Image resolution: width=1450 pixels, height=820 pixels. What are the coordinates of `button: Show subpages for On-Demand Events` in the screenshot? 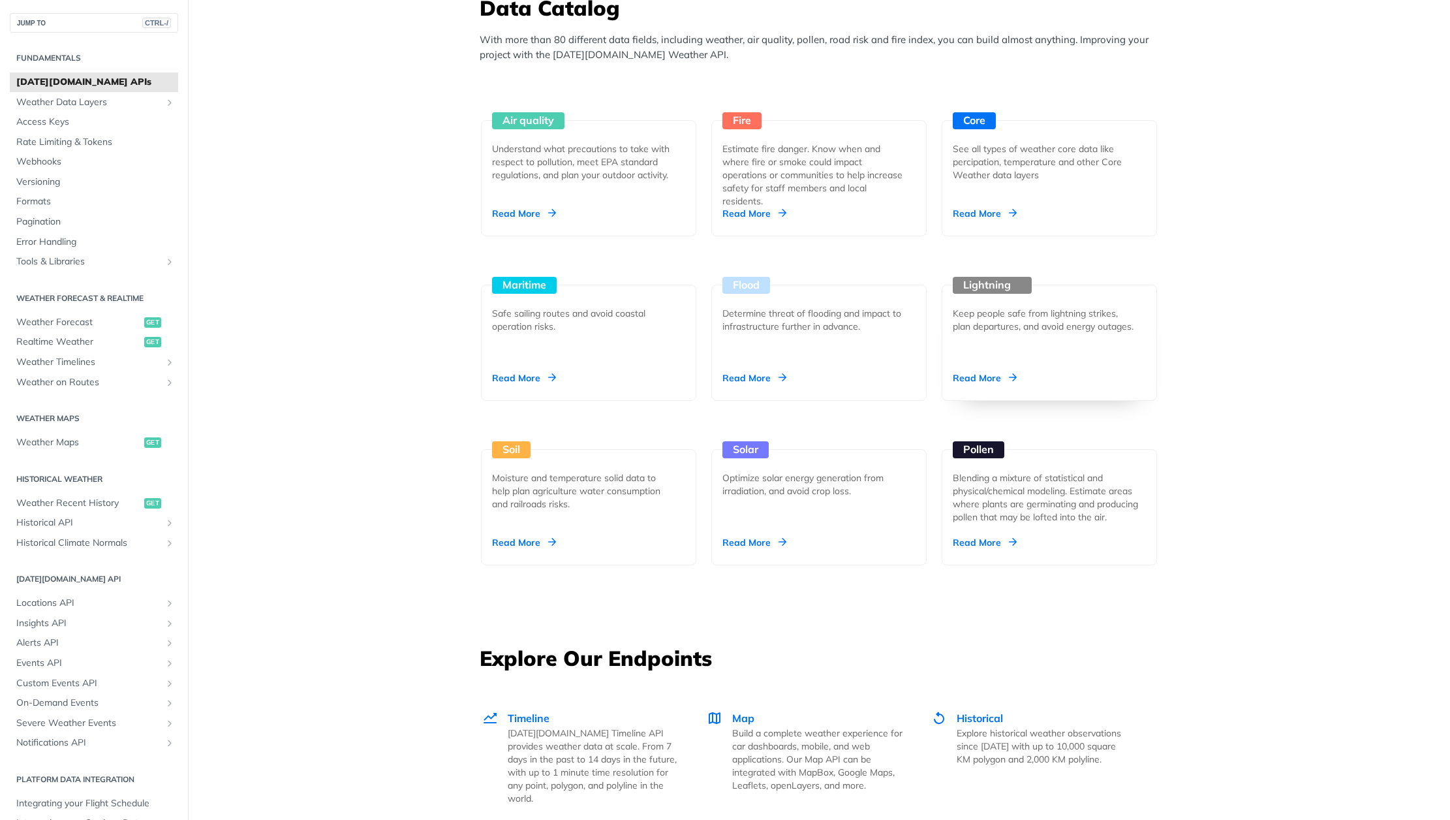 It's located at (170, 703).